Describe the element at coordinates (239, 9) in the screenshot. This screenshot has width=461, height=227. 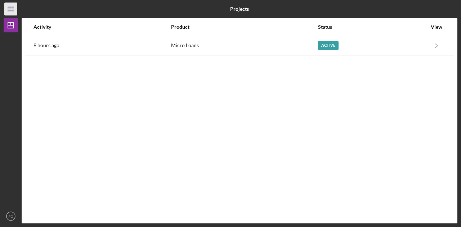
I see `b: Projects` at that location.